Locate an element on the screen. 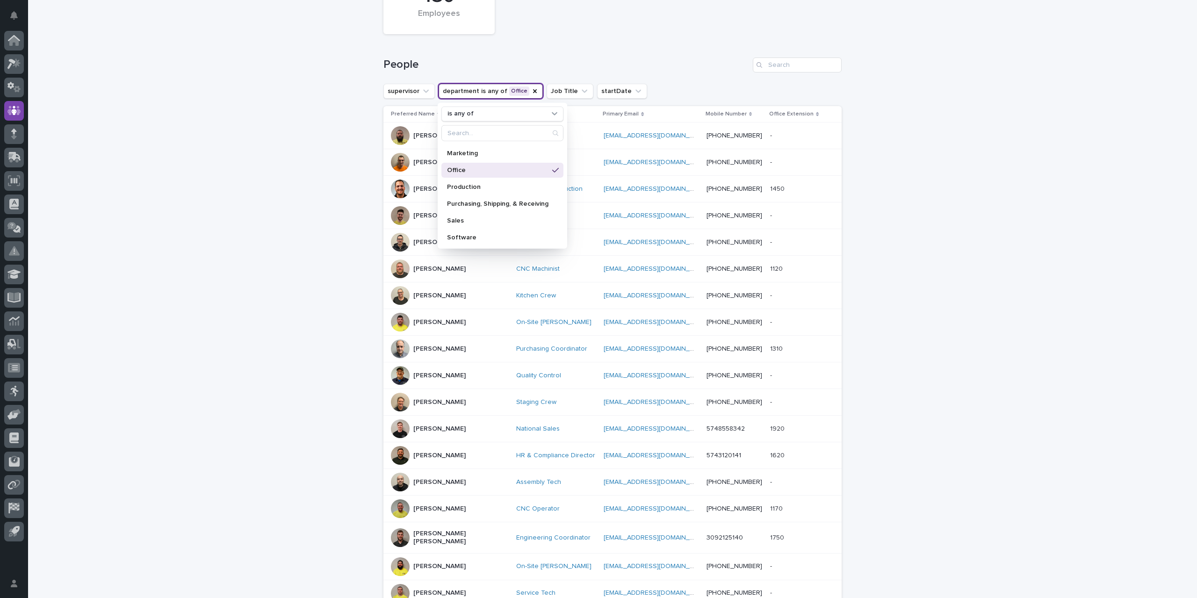 The height and width of the screenshot is (598, 1197). a: Purchasing Coordinator is located at coordinates (552, 349).